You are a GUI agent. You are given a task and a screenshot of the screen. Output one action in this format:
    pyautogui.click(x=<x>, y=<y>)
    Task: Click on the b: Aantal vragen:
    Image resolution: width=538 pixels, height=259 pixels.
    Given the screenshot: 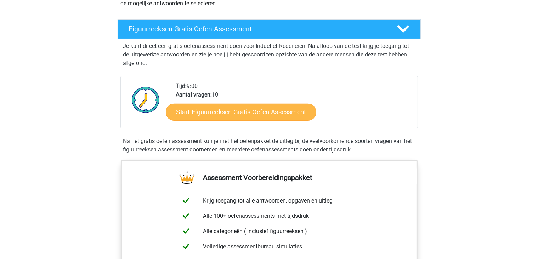 What is the action you would take?
    pyautogui.click(x=194, y=94)
    